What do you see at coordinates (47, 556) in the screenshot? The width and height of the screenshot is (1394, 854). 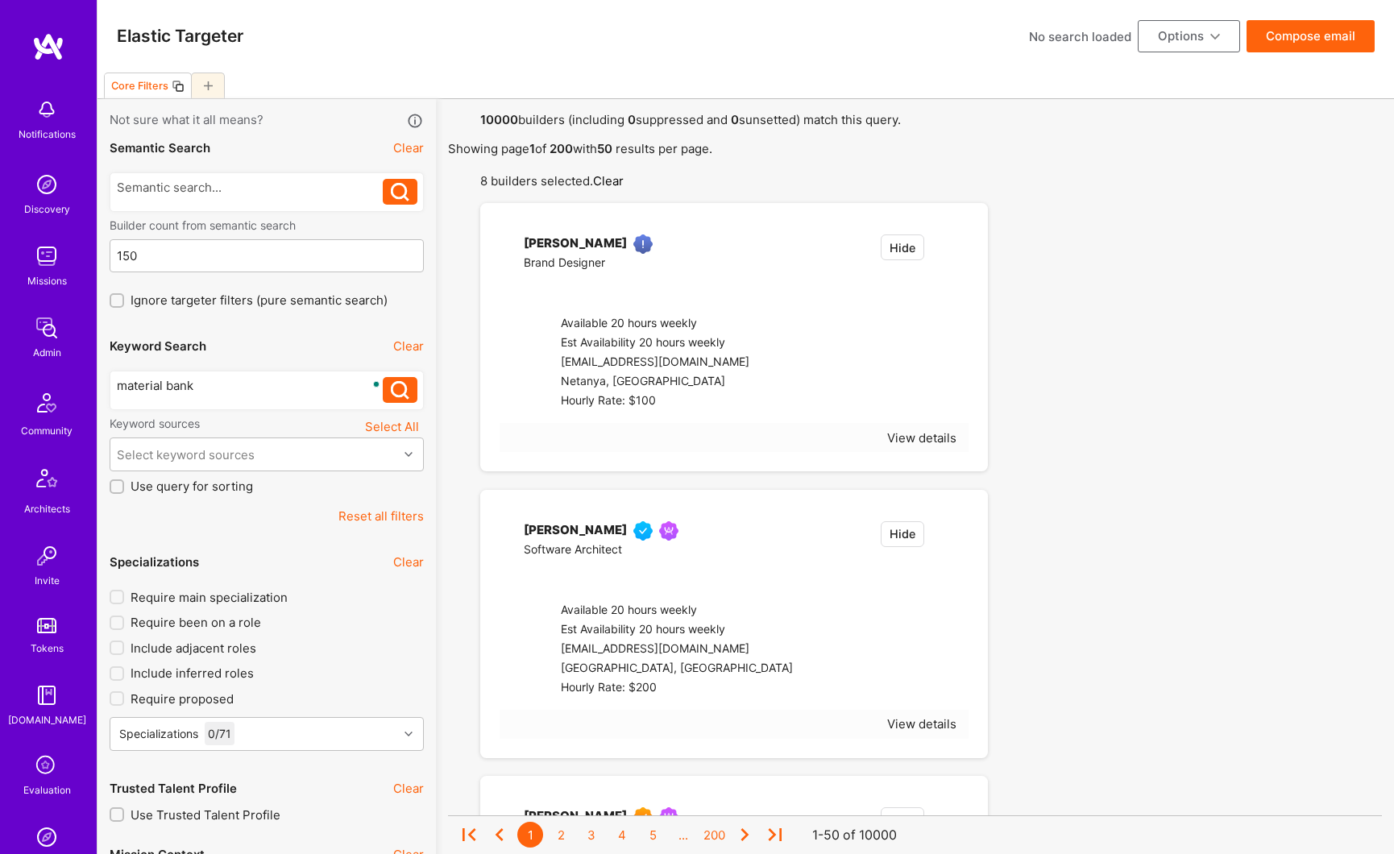 I see `img: Invite` at bounding box center [47, 556].